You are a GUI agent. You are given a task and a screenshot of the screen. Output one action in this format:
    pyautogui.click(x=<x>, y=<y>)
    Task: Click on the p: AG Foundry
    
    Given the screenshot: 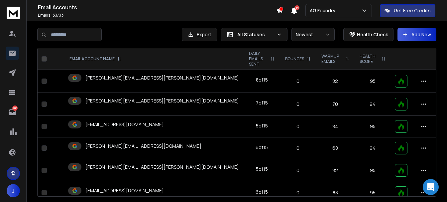 What is the action you would take?
    pyautogui.click(x=324, y=11)
    